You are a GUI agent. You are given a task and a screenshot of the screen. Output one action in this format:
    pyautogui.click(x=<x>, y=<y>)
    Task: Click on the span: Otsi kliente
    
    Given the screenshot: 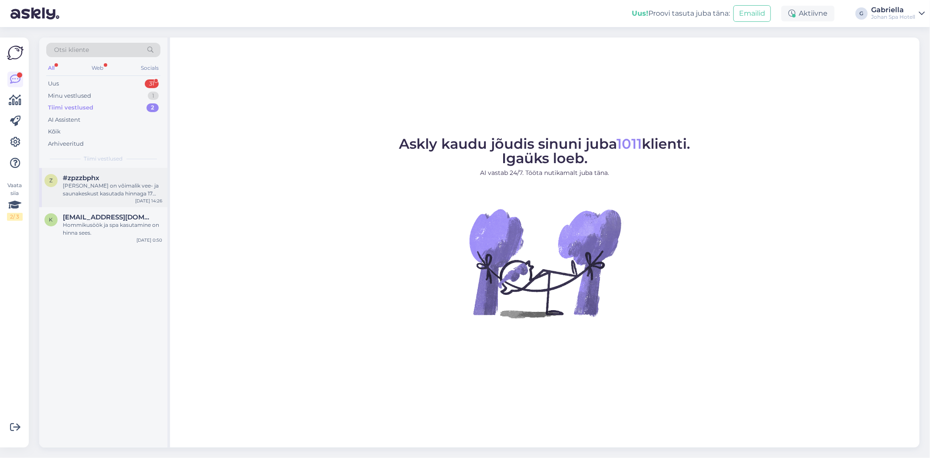 What is the action you would take?
    pyautogui.click(x=72, y=50)
    